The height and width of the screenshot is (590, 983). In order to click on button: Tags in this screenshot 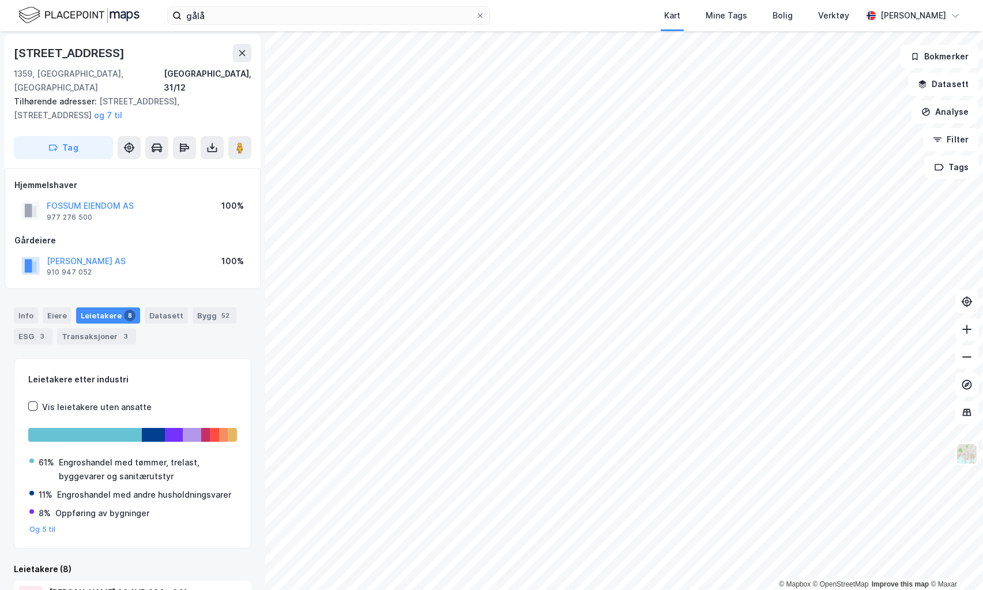, I will do `click(951, 167)`.